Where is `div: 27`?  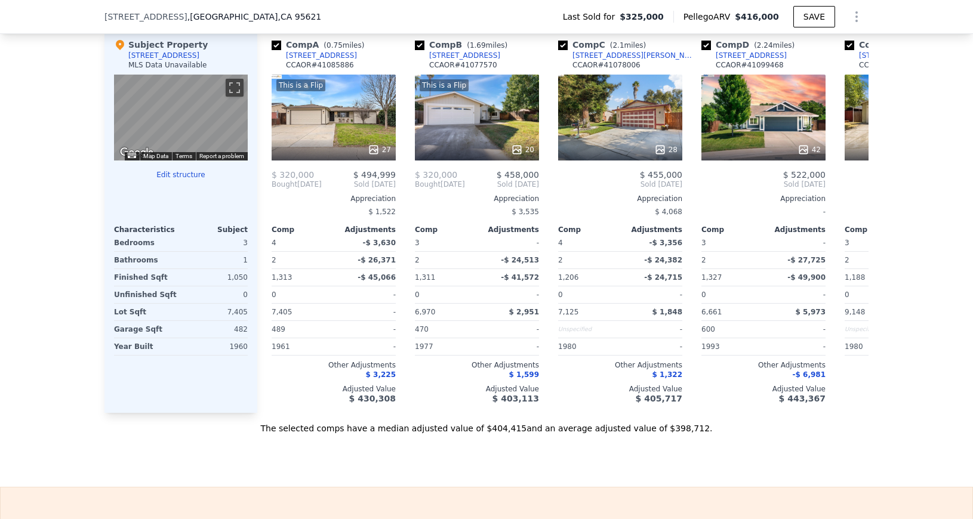
div: 27 is located at coordinates (379, 150).